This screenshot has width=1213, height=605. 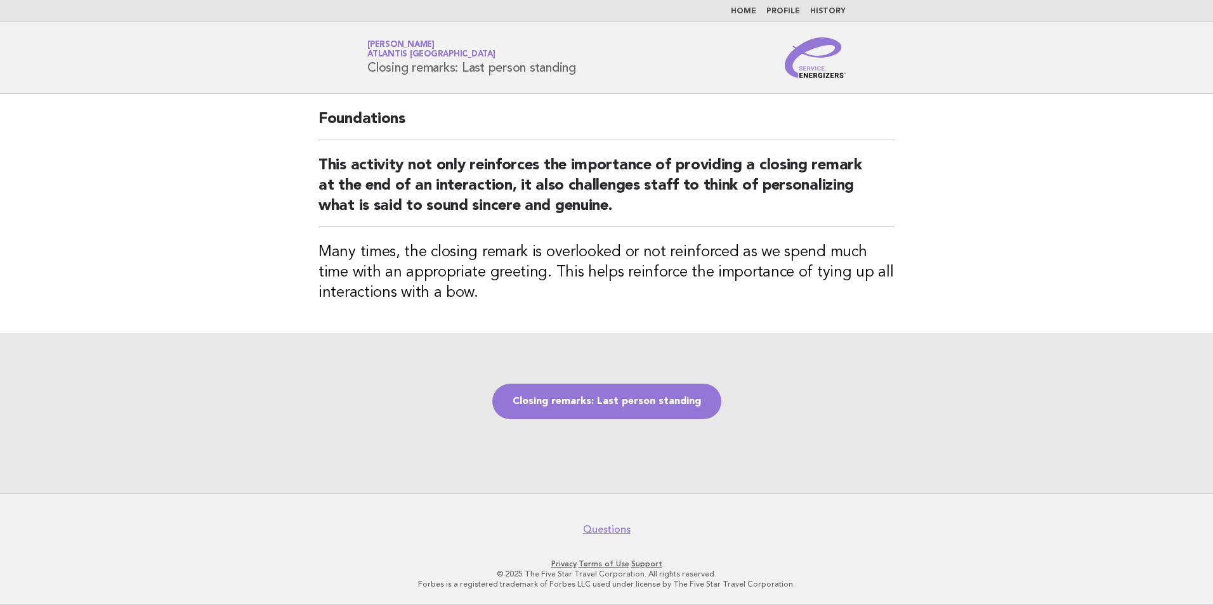 I want to click on a: Terms of Use, so click(x=604, y=564).